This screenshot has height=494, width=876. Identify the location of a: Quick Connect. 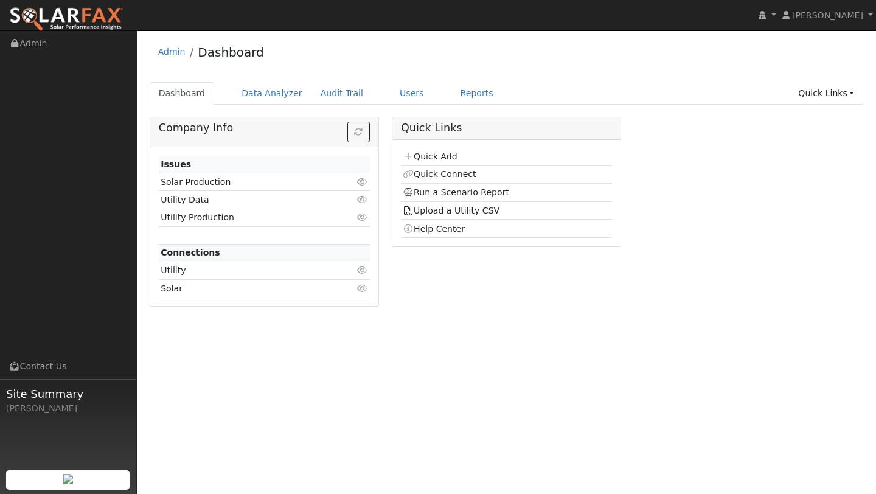
(439, 174).